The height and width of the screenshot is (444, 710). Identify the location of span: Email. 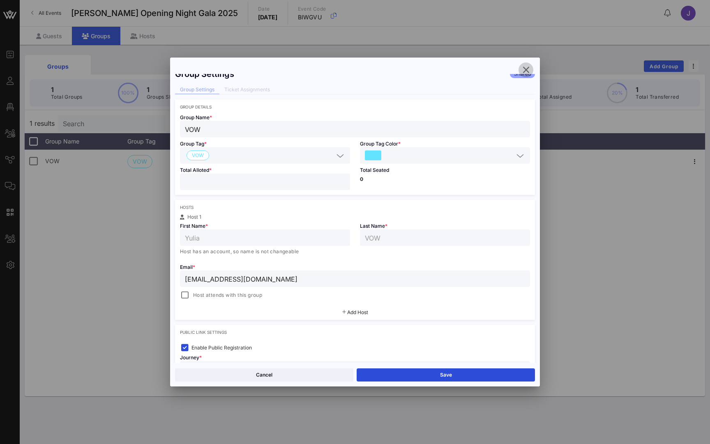
(187, 267).